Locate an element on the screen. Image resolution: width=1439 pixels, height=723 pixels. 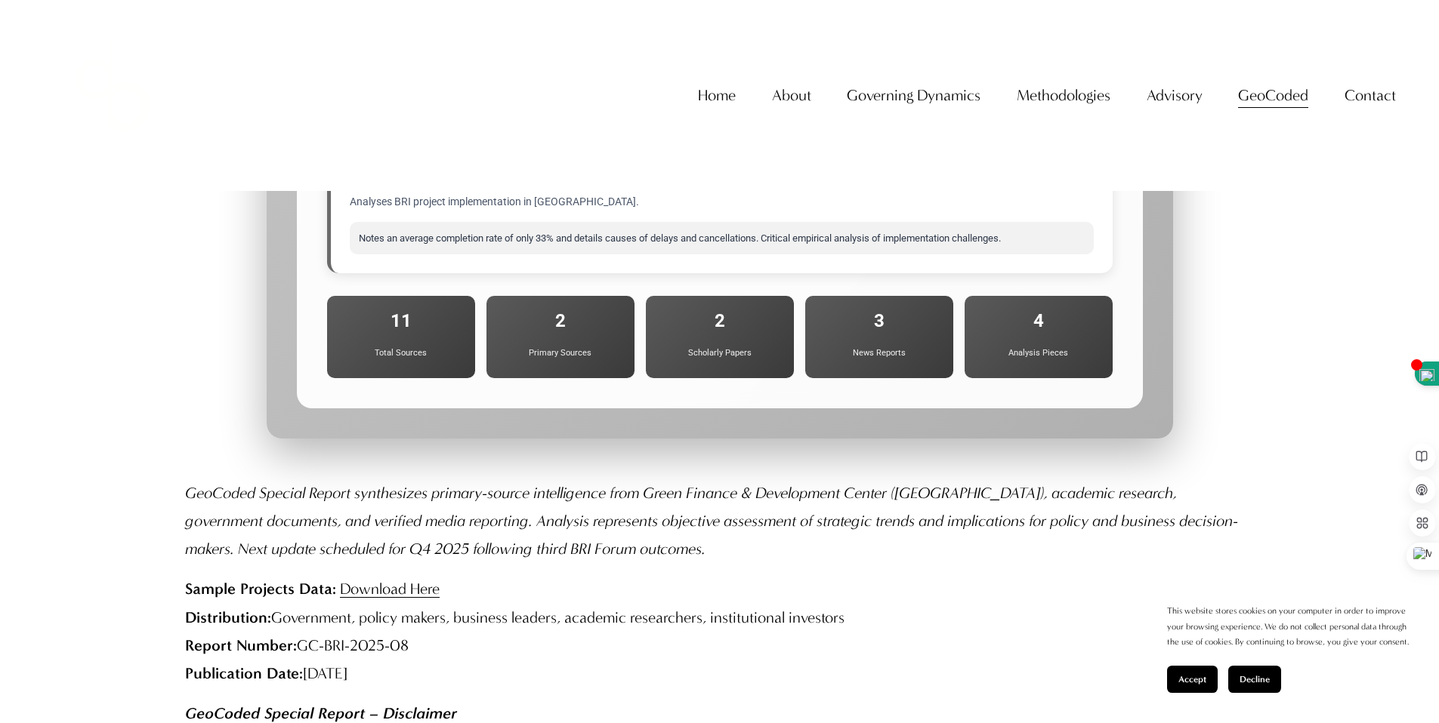
span: Accept is located at coordinates (1192, 680).